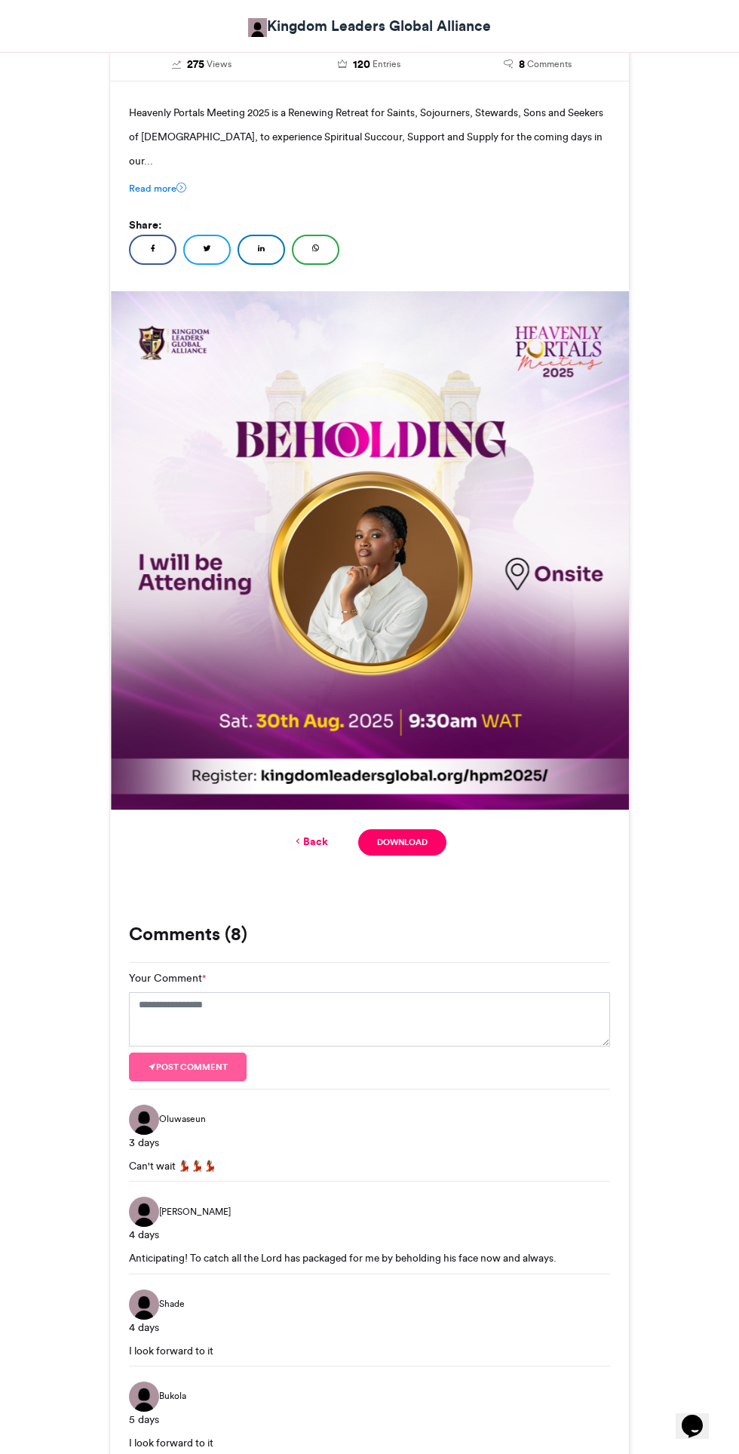 The width and height of the screenshot is (739, 1454). What do you see at coordinates (370, 1166) in the screenshot?
I see `div: Can't wait 💃🏾💃🏾💃🏾` at bounding box center [370, 1166].